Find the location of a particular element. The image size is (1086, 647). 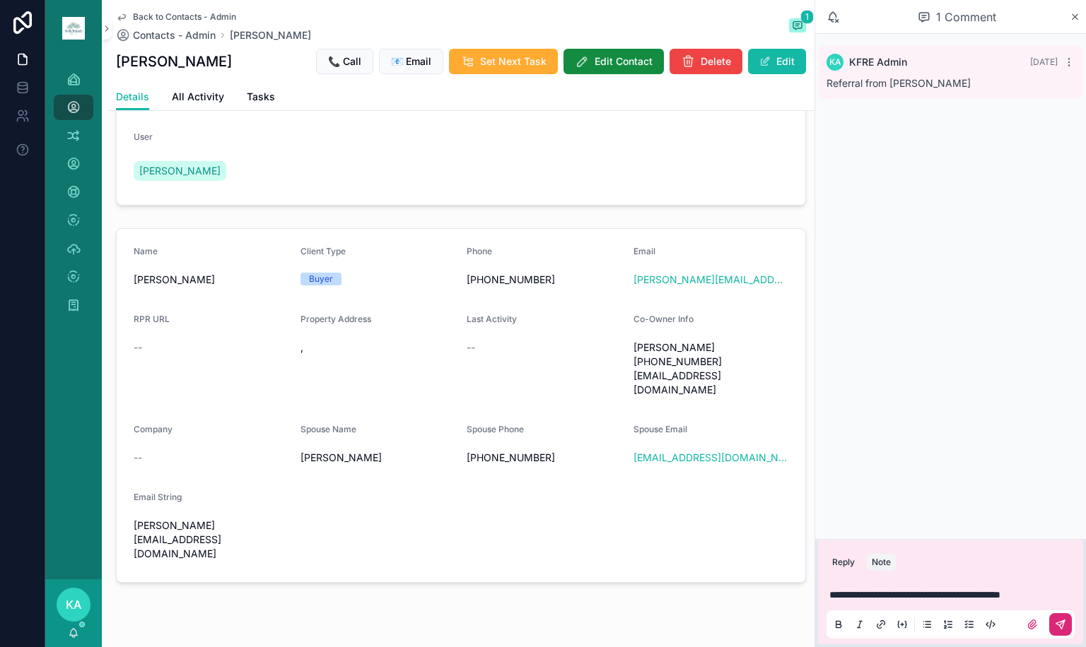

img: App logo is located at coordinates (74, 28).